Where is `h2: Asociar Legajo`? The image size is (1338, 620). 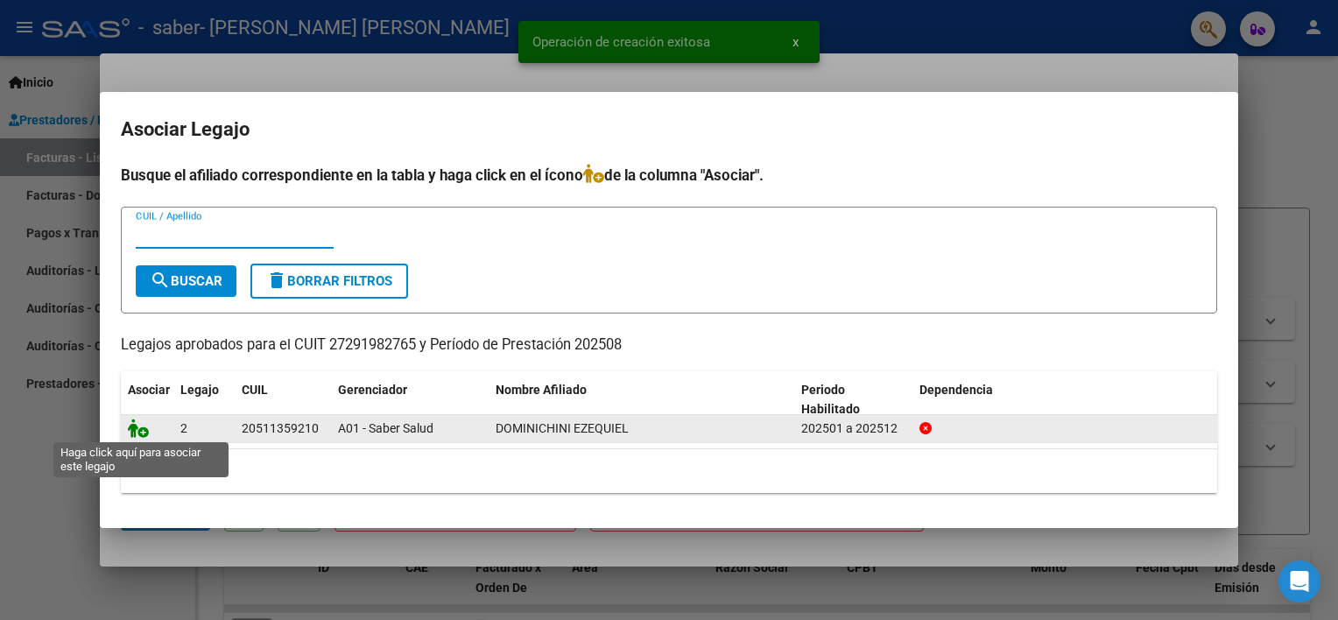
h2: Asociar Legajo is located at coordinates (669, 130).